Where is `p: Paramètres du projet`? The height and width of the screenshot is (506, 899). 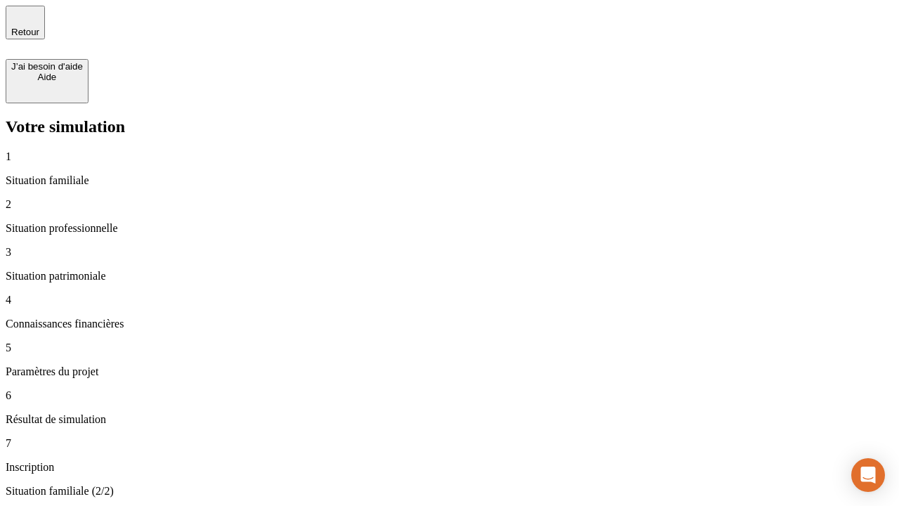
p: Paramètres du projet is located at coordinates (449, 371).